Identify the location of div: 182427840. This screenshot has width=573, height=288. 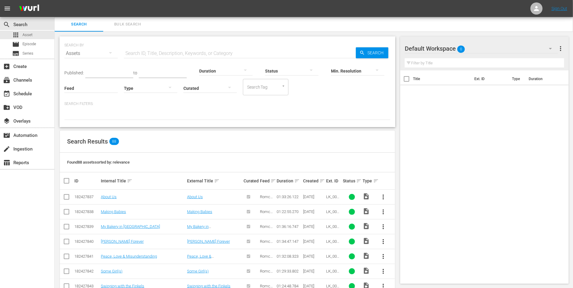
(87, 241).